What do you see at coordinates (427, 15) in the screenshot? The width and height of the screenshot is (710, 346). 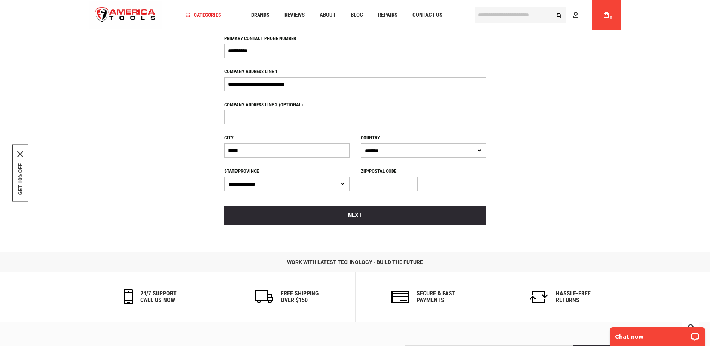 I see `a: Contact Us` at bounding box center [427, 15].